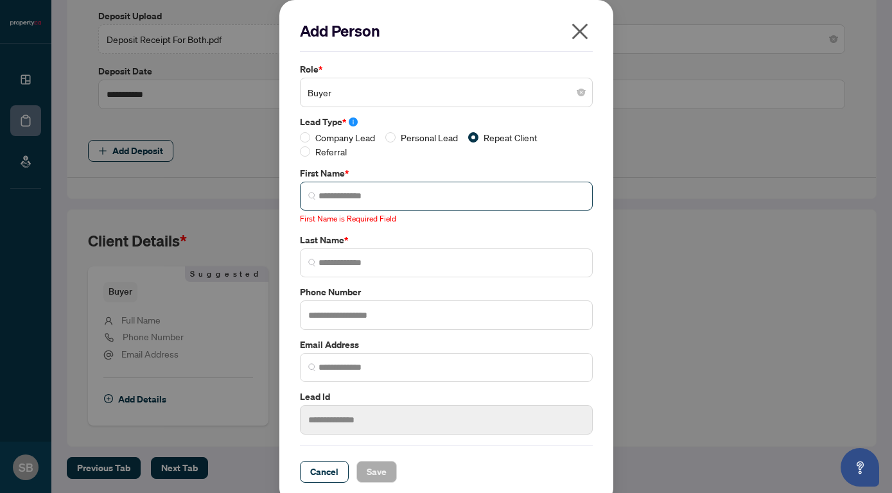 This screenshot has height=493, width=892. Describe the element at coordinates (429, 137) in the screenshot. I see `span: Personal Lead` at that location.